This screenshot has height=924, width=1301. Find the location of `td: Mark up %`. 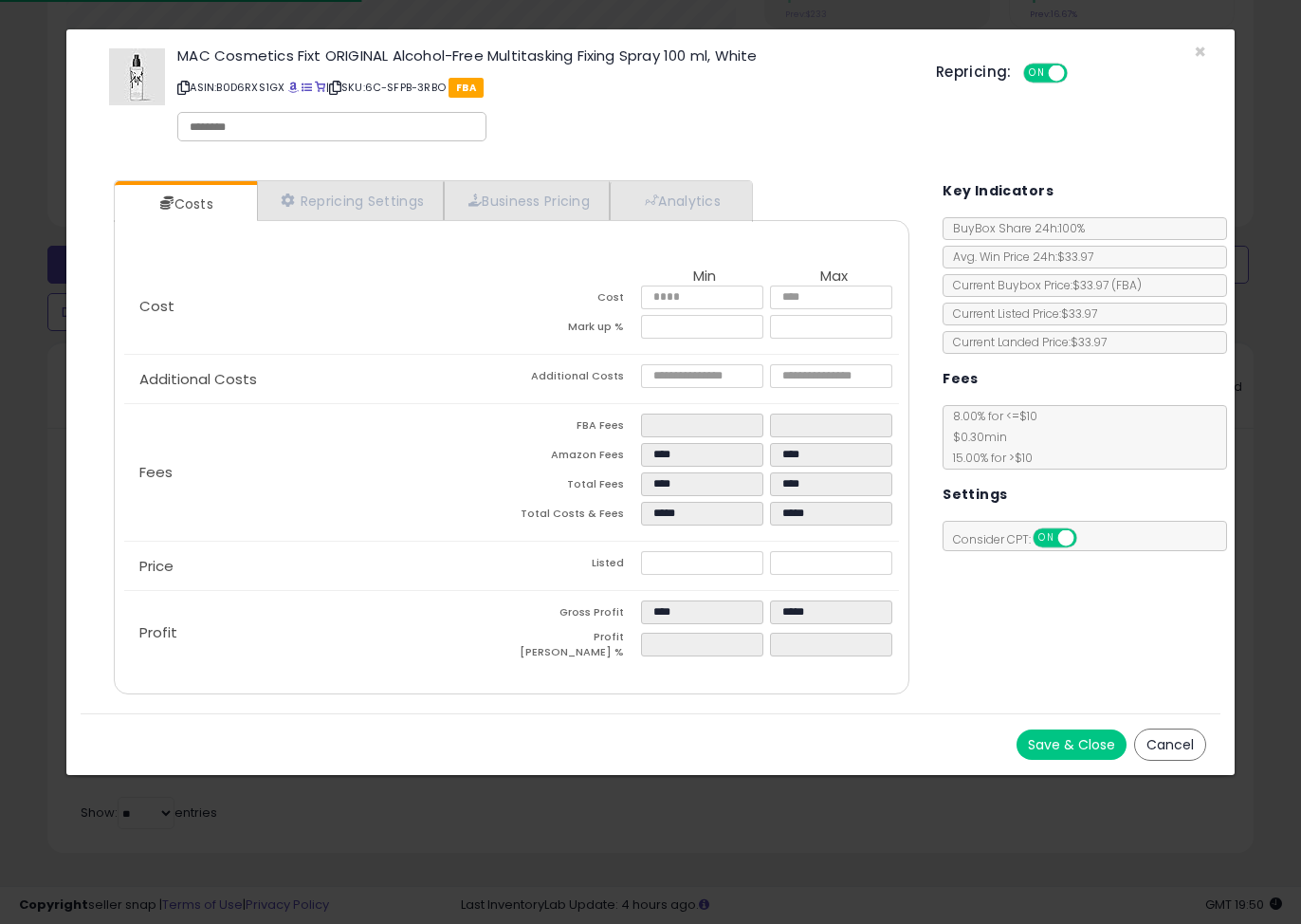

td: Mark up % is located at coordinates (575, 329).